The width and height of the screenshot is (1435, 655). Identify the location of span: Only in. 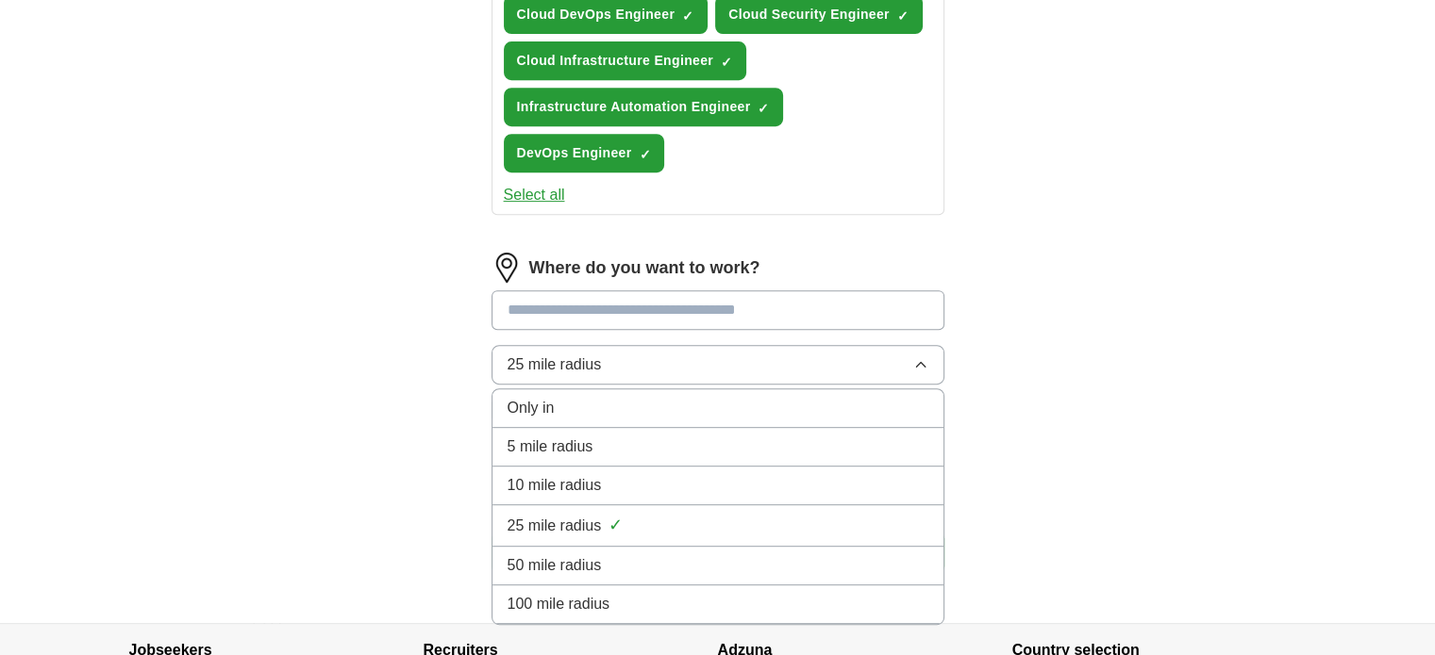
(531, 408).